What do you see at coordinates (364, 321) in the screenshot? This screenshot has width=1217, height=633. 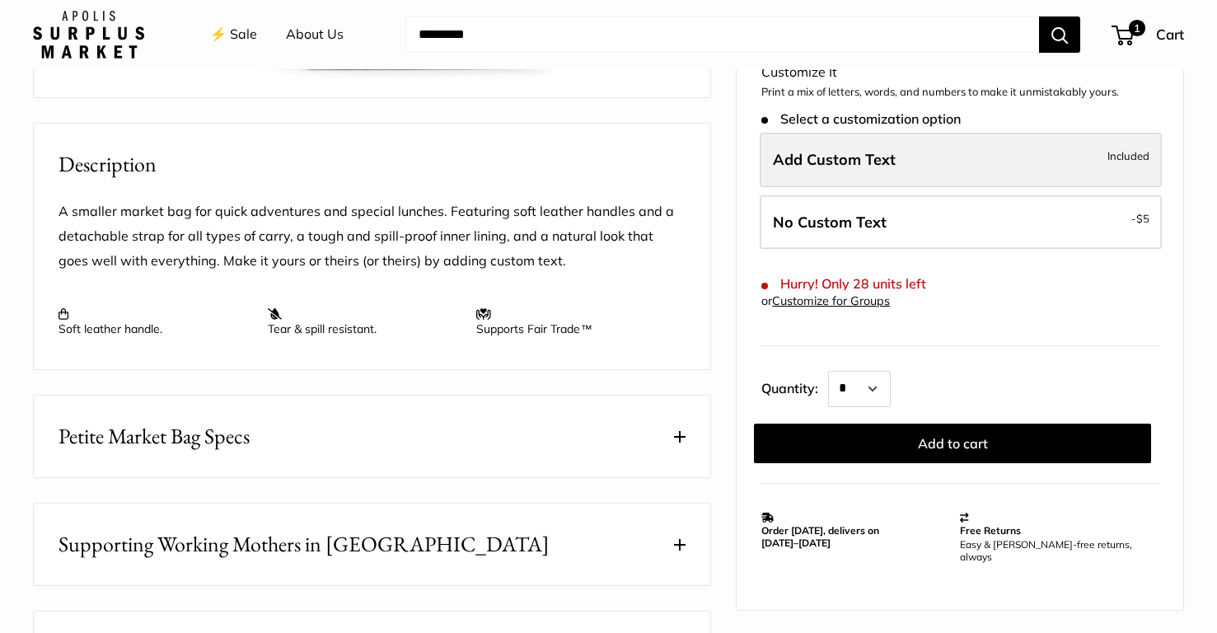 I see `p: Tear & spill resistant.` at bounding box center [364, 321].